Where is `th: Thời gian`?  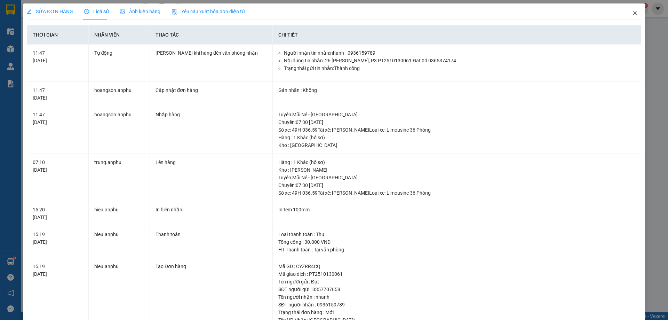
th: Thời gian is located at coordinates (58, 35).